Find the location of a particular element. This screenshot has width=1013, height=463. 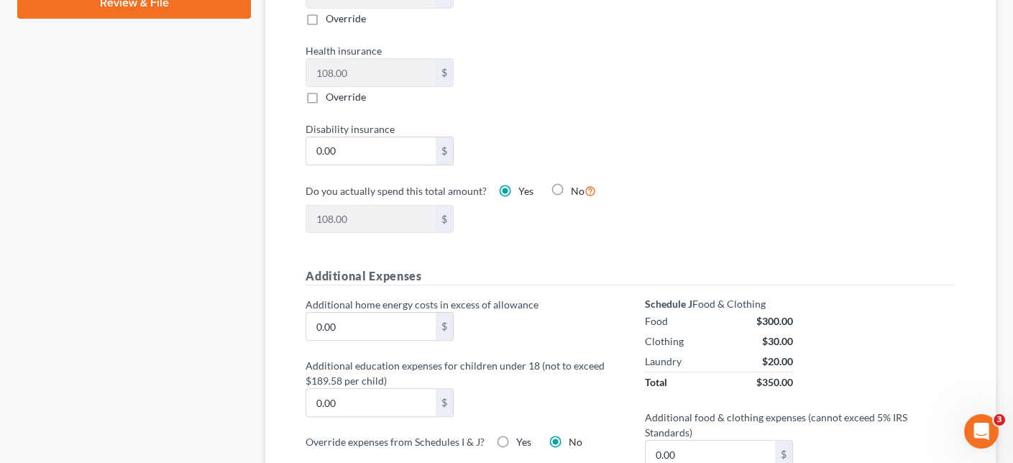

div: Clothing is located at coordinates (664, 341).